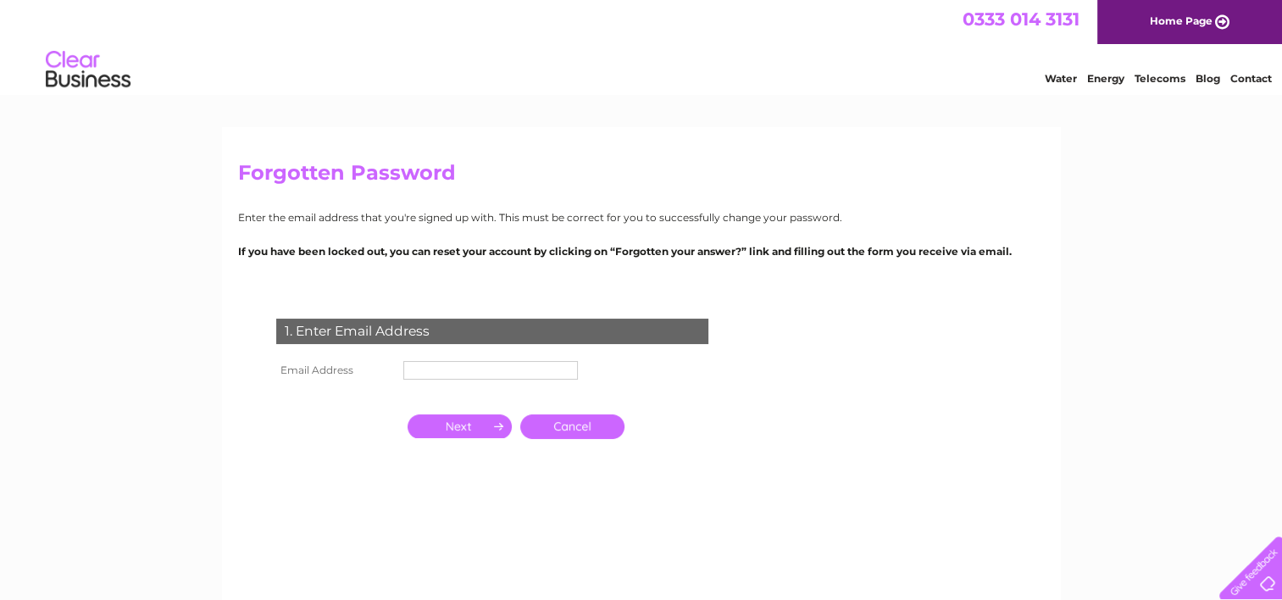  What do you see at coordinates (1160, 78) in the screenshot?
I see `a: Telecoms` at bounding box center [1160, 78].